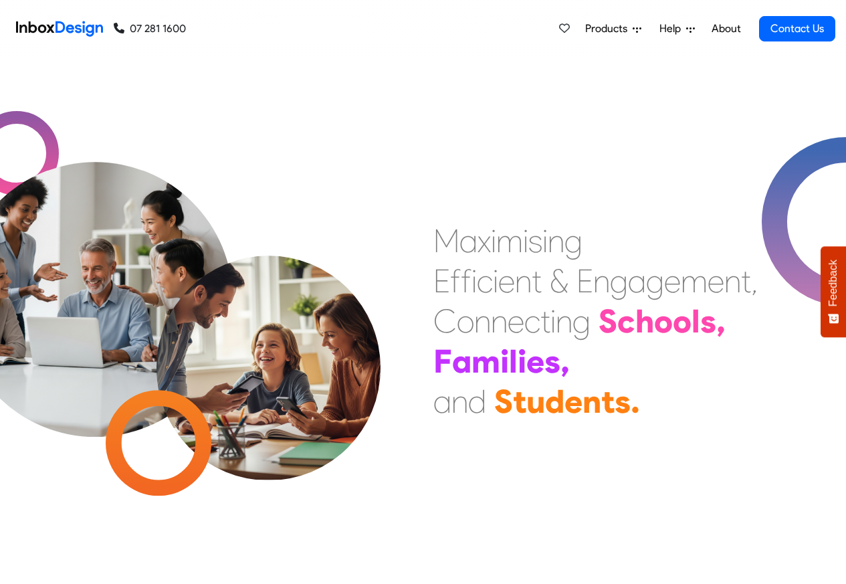 The image size is (846, 584). Describe the element at coordinates (677, 29) in the screenshot. I see `a: Help` at that location.